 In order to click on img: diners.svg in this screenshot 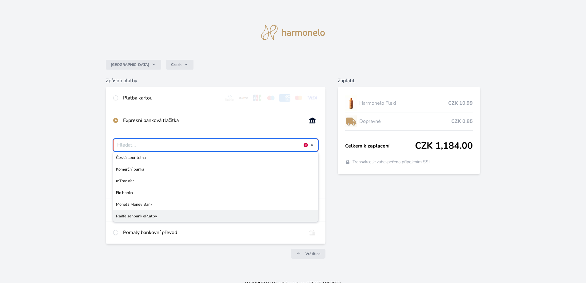, I will do `click(229, 98)`.